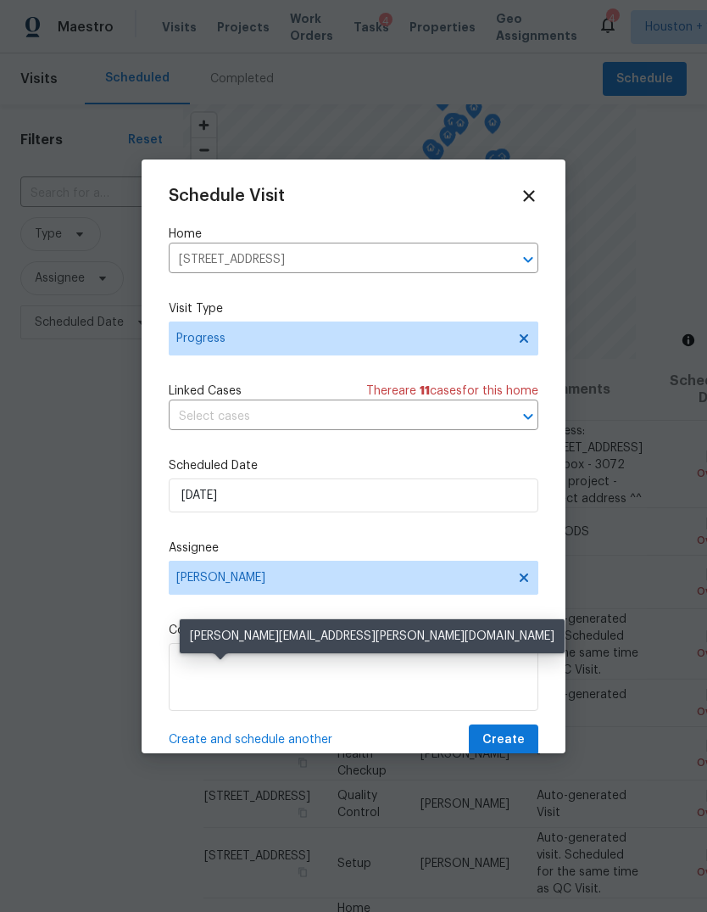 This screenshot has width=707, height=912. What do you see at coordinates (529, 196) in the screenshot?
I see `span: Close` at bounding box center [529, 196].